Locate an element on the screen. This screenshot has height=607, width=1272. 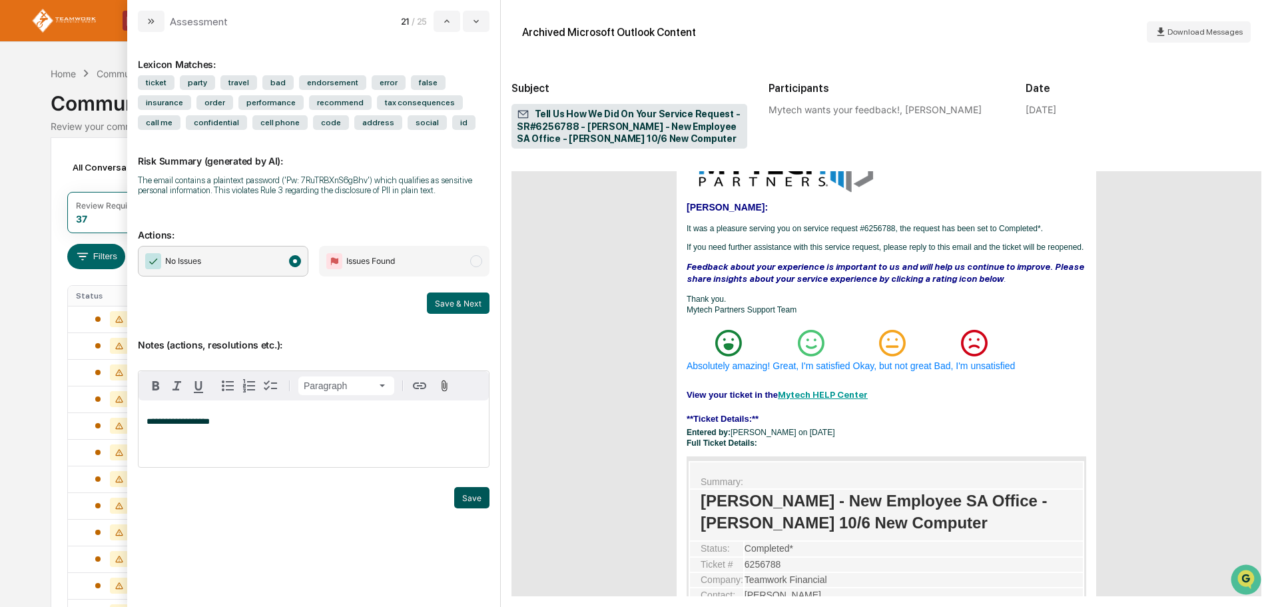
strong: View your ticket in the is located at coordinates (777, 394).